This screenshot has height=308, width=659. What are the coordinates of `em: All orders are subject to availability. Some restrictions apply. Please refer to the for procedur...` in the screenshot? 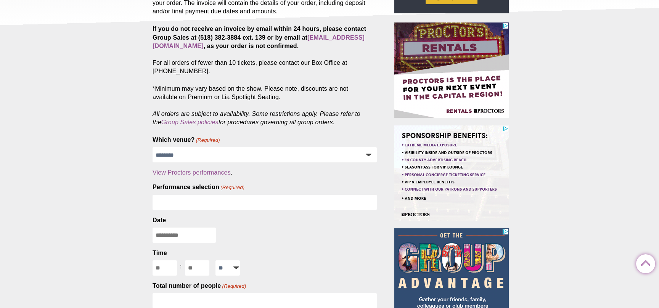 It's located at (256, 118).